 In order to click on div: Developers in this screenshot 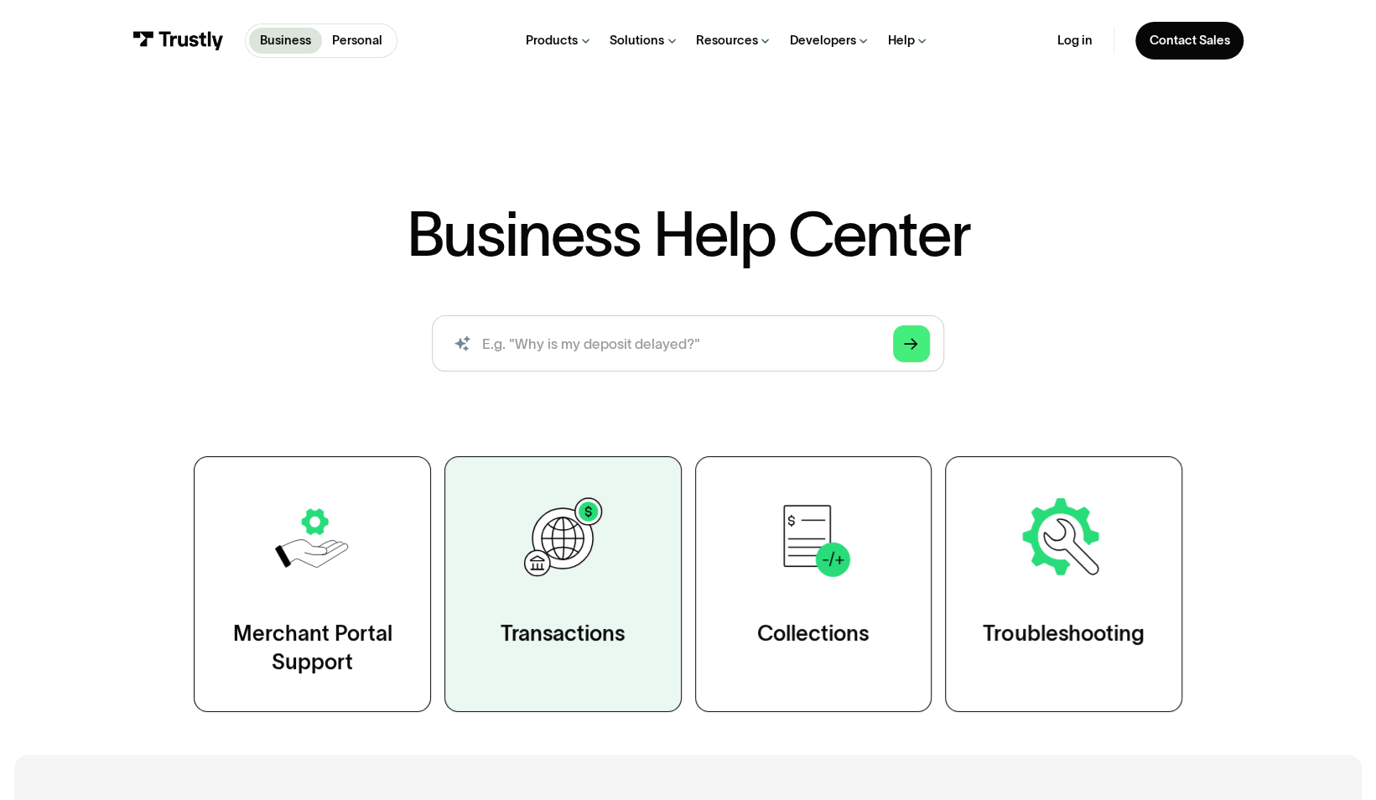, I will do `click(823, 40)`.